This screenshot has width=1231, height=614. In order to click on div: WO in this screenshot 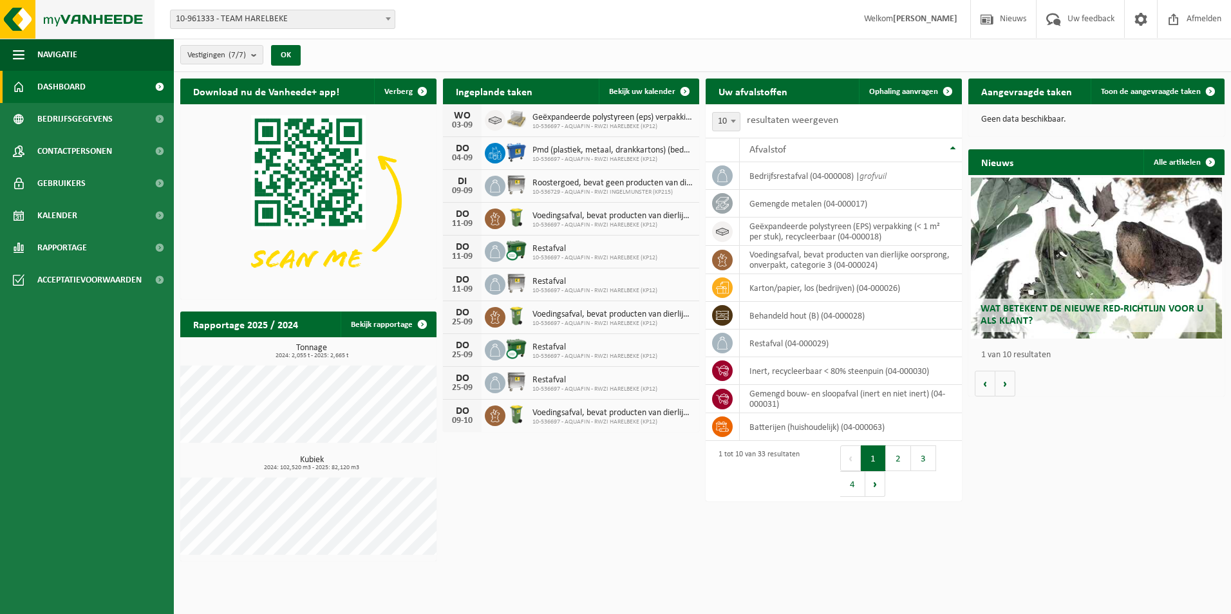, I will do `click(462, 116)`.